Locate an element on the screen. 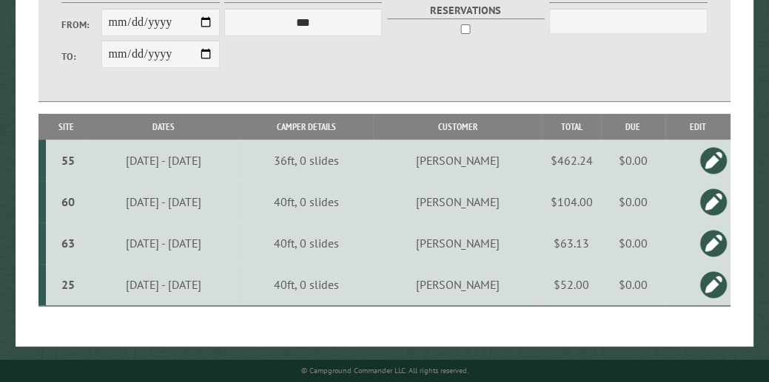 This screenshot has height=382, width=769. div: 25 is located at coordinates (68, 285).